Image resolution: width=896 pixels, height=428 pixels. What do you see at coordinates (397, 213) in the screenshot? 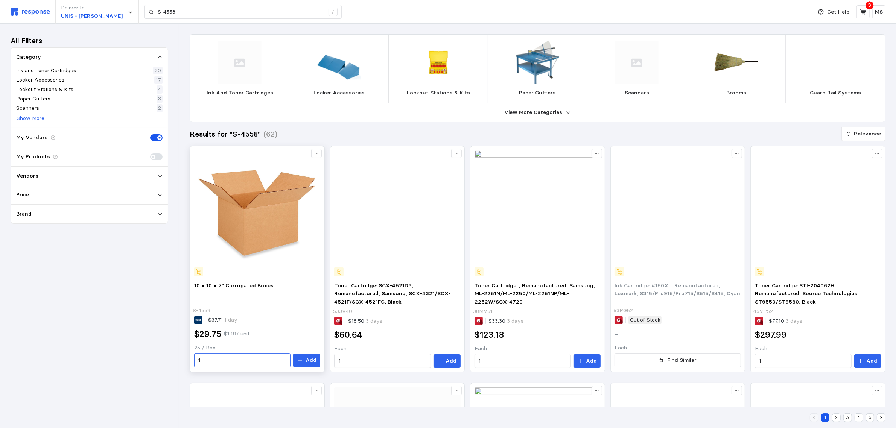
I see `img: 53JV40_AS01` at bounding box center [397, 213].